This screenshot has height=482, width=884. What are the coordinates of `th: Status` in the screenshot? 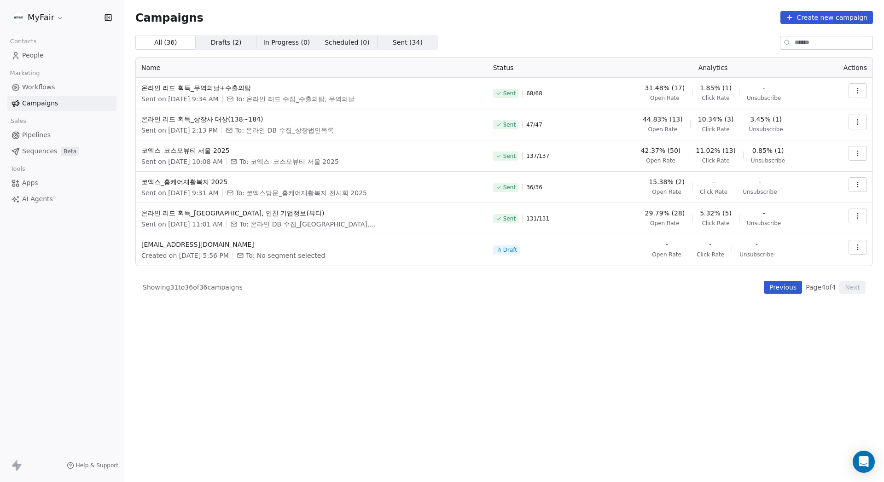 It's located at (545, 68).